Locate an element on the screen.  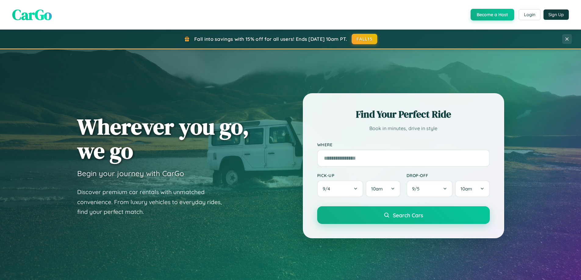
span: CarGo is located at coordinates (32, 15).